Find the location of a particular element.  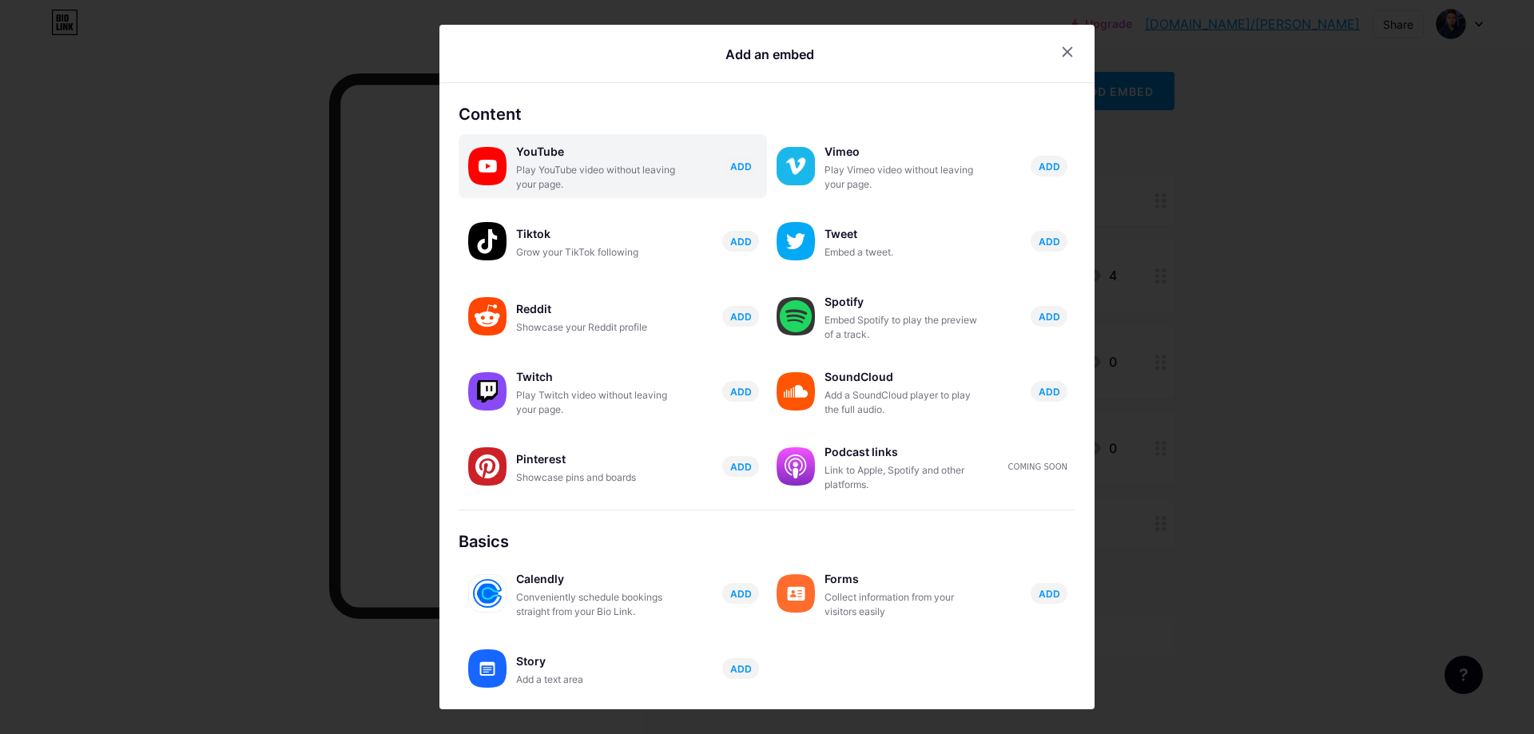

img: forms is located at coordinates (796, 594).